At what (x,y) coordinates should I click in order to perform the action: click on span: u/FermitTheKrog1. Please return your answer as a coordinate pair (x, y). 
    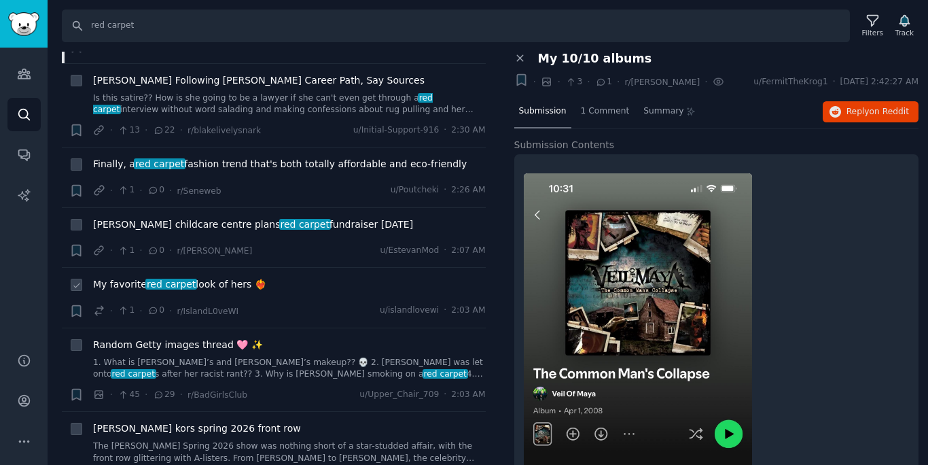
    Looking at the image, I should click on (790, 82).